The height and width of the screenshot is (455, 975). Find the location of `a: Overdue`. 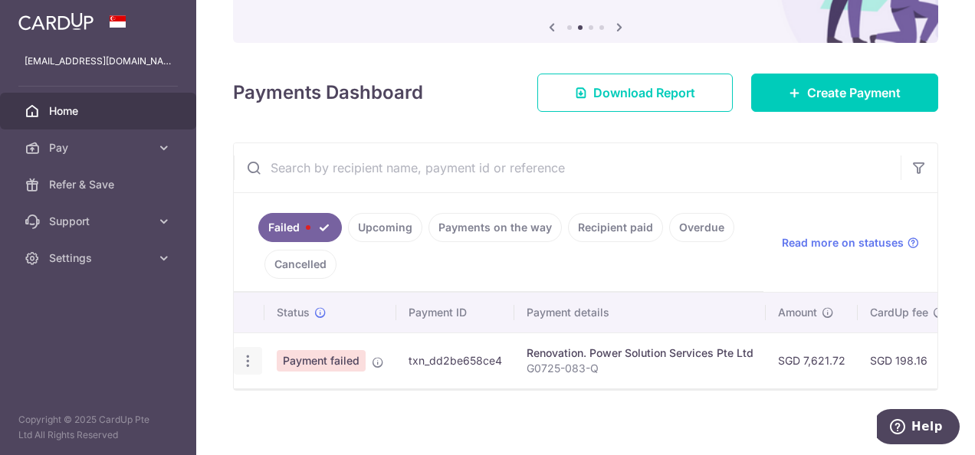

a: Overdue is located at coordinates (701, 228).